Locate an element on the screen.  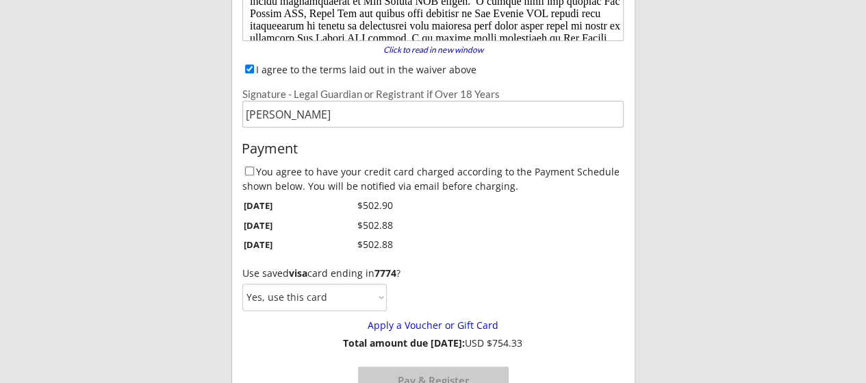
div: $502.90 is located at coordinates (359, 205).